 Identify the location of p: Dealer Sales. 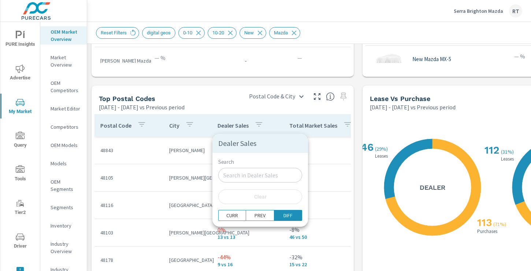
(260, 144).